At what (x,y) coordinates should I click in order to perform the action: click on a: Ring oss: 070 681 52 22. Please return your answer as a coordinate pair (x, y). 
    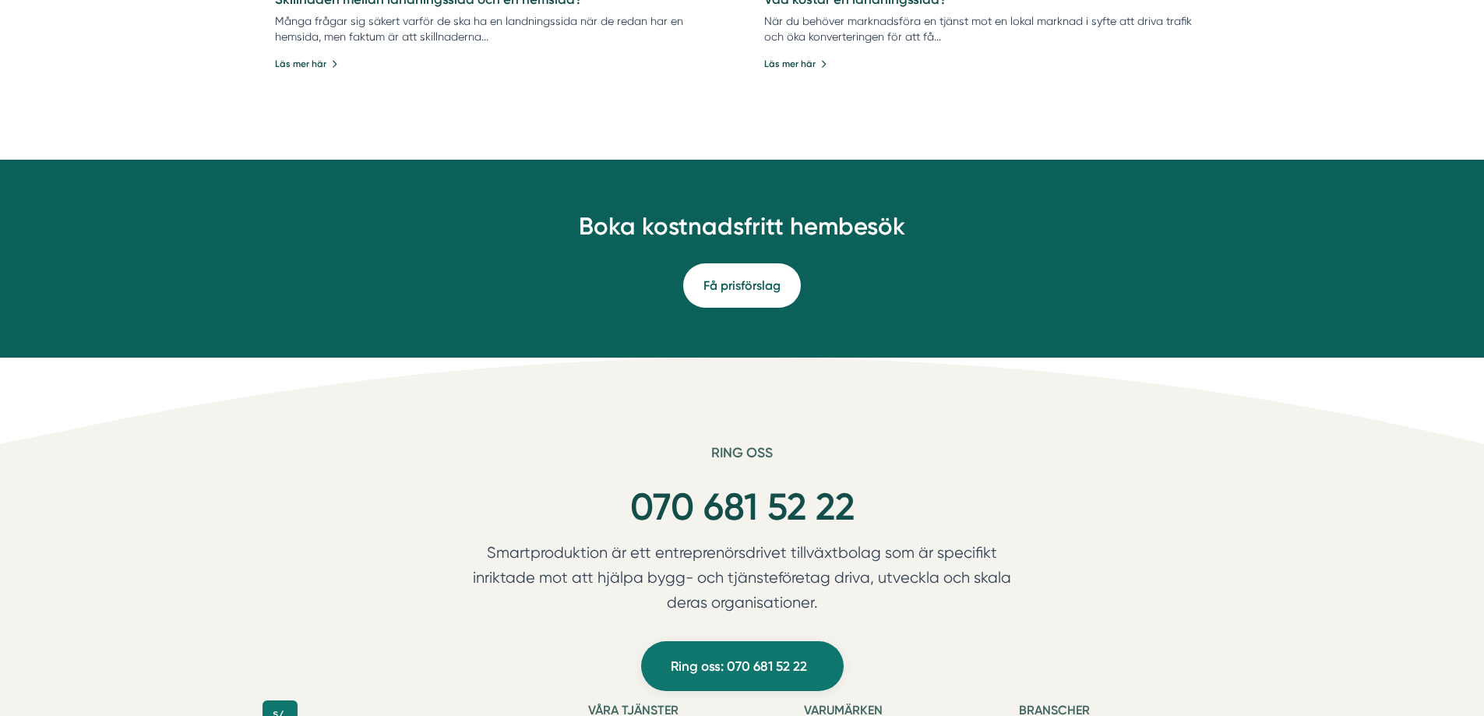
    Looking at the image, I should click on (742, 666).